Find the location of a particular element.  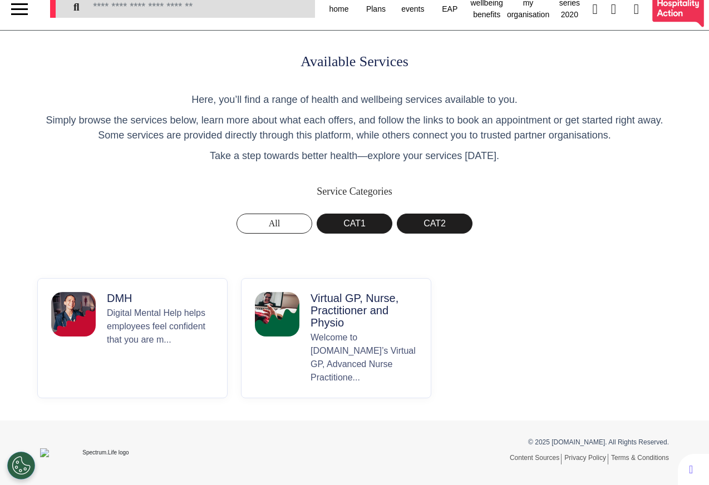

p: Digital Mental Help helps employees feel confident that you are m... is located at coordinates (160, 346).